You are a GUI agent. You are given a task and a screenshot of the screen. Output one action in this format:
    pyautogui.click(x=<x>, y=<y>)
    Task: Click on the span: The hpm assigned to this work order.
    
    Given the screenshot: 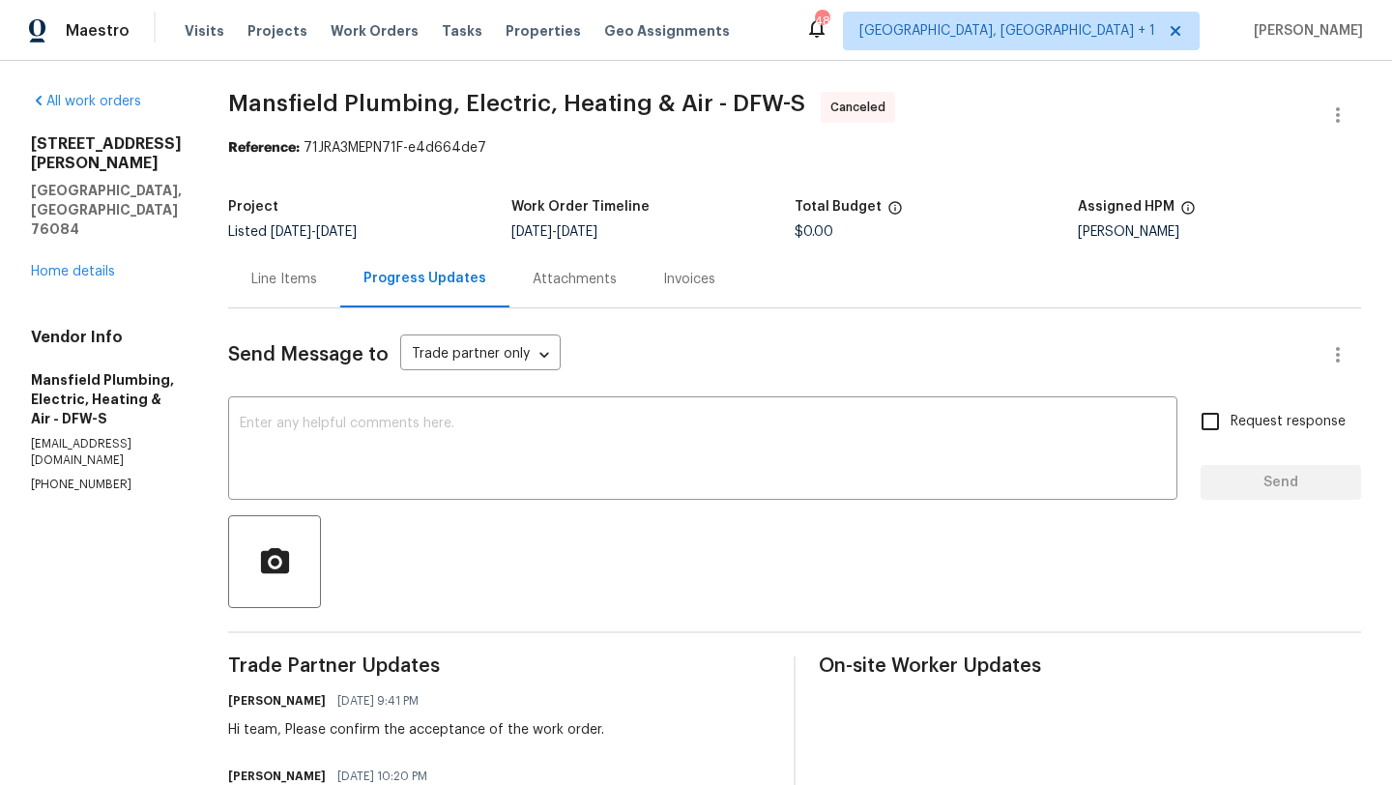 What is the action you would take?
    pyautogui.click(x=1188, y=213)
    